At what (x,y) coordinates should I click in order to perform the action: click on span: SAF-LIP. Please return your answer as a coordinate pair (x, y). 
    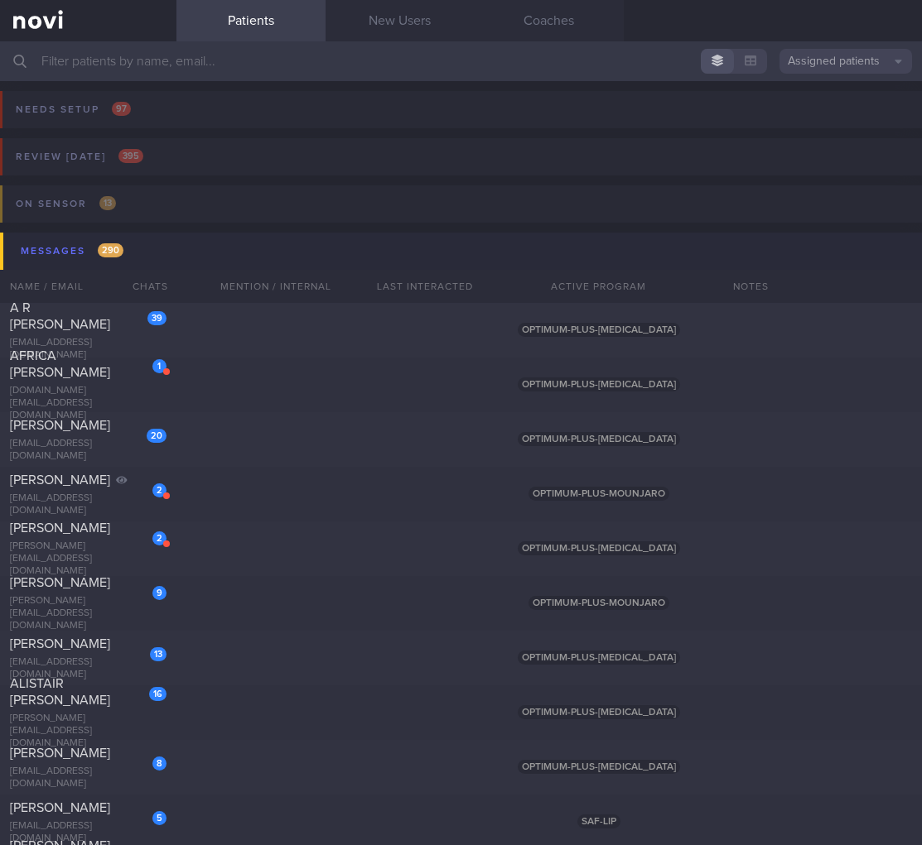
    Looking at the image, I should click on (599, 821).